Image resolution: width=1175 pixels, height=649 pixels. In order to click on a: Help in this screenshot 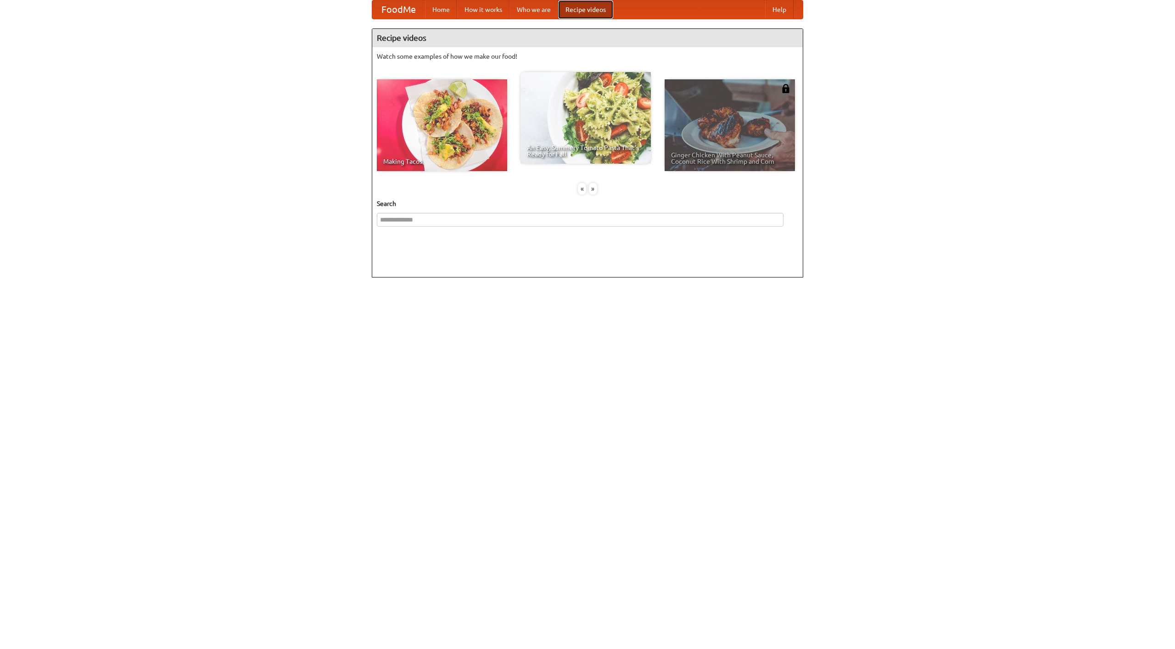, I will do `click(779, 10)`.